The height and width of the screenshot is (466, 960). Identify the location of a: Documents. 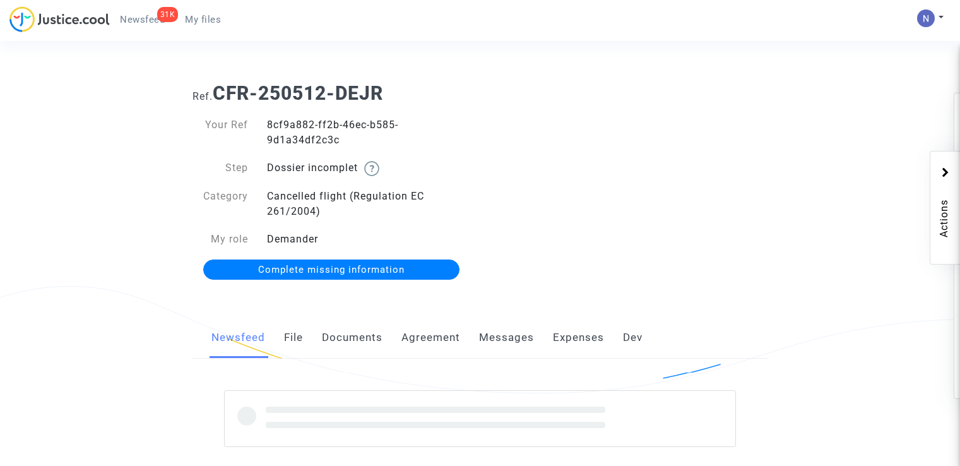
(352, 338).